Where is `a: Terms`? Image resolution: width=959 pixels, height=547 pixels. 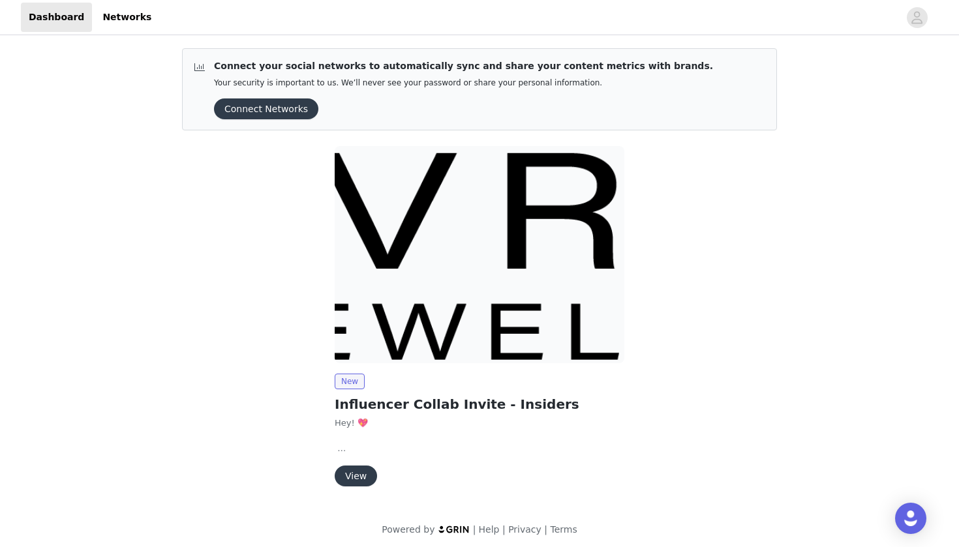
a: Terms is located at coordinates (563, 530).